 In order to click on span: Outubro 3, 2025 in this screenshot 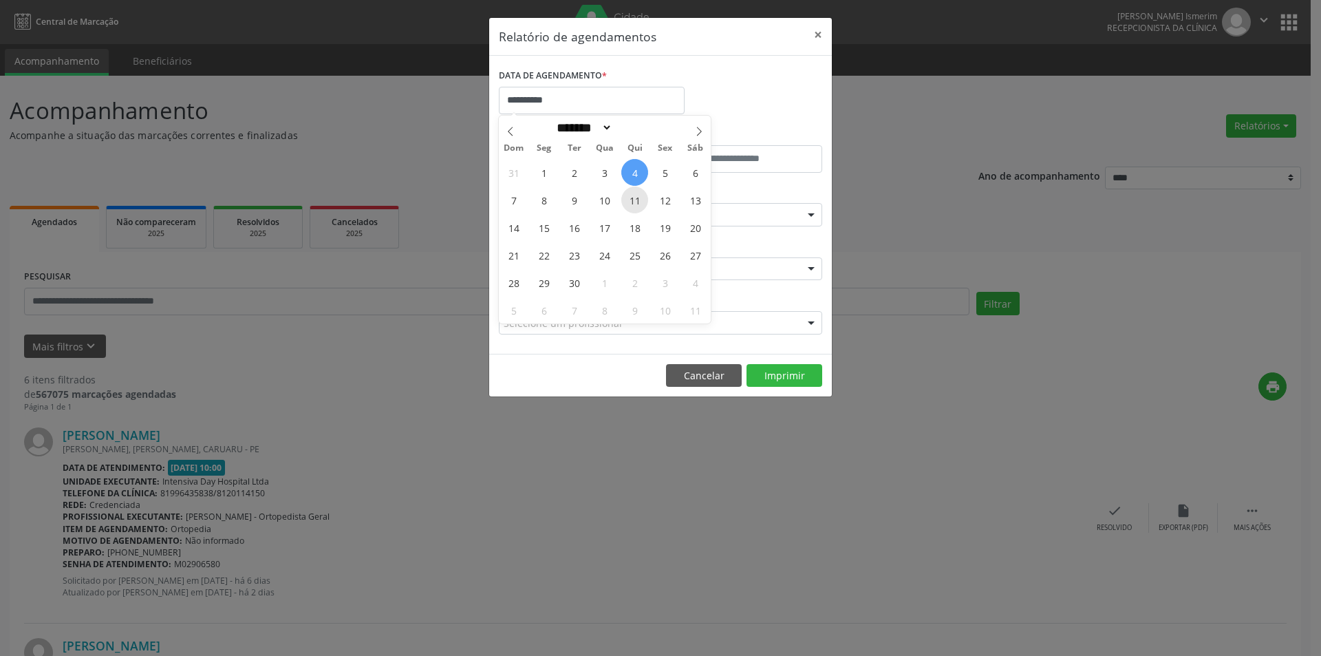, I will do `click(665, 282)`.